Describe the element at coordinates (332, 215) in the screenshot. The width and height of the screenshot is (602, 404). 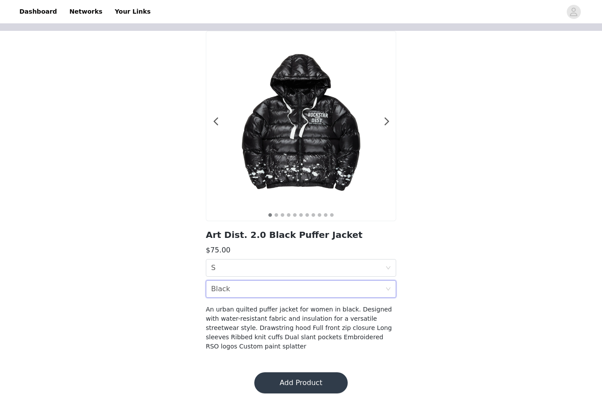
I see `button: 11` at that location.